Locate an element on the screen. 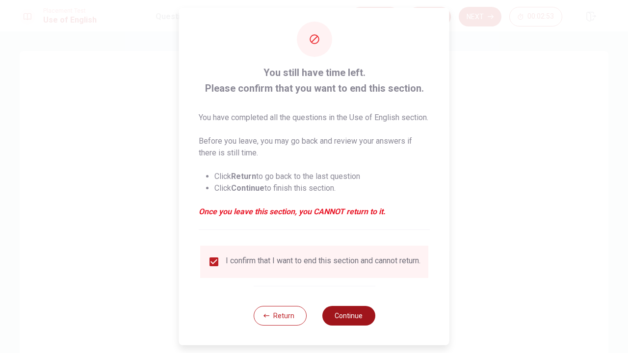 Image resolution: width=628 pixels, height=353 pixels. li: Click to finish this section. is located at coordinates (322, 188).